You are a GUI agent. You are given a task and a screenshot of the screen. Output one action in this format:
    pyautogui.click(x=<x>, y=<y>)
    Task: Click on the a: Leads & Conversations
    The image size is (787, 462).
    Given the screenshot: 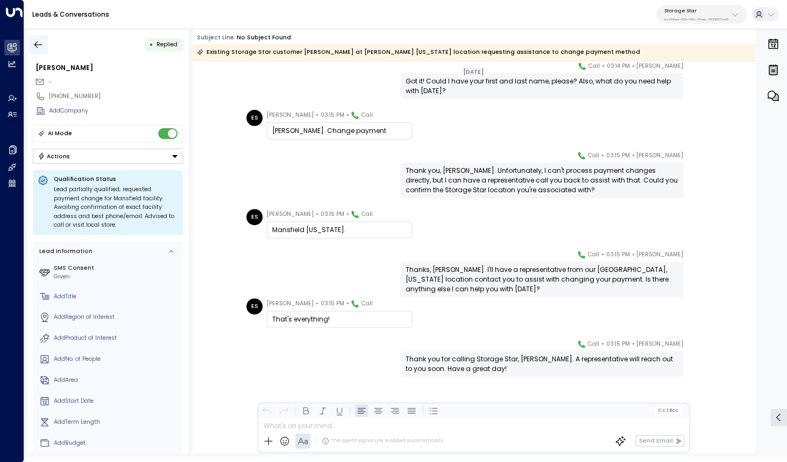 What is the action you would take?
    pyautogui.click(x=71, y=14)
    